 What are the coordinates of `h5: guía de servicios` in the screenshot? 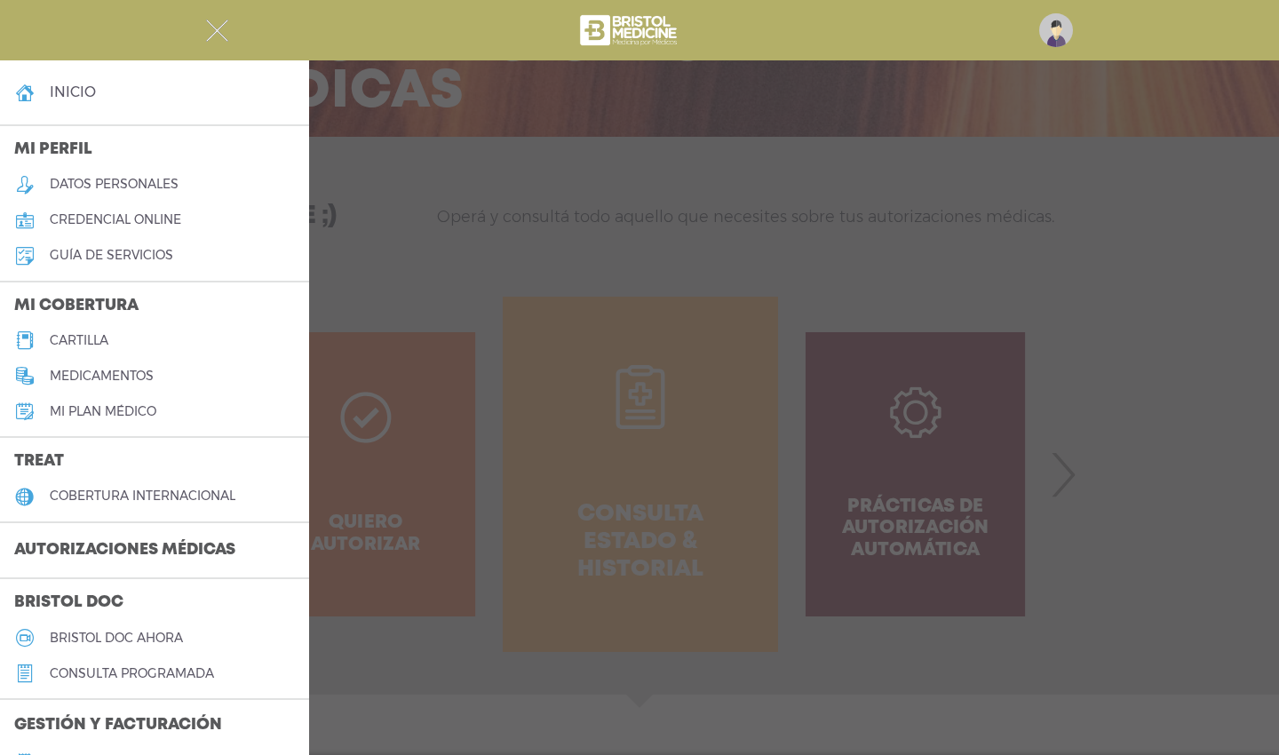 It's located at (111, 255).